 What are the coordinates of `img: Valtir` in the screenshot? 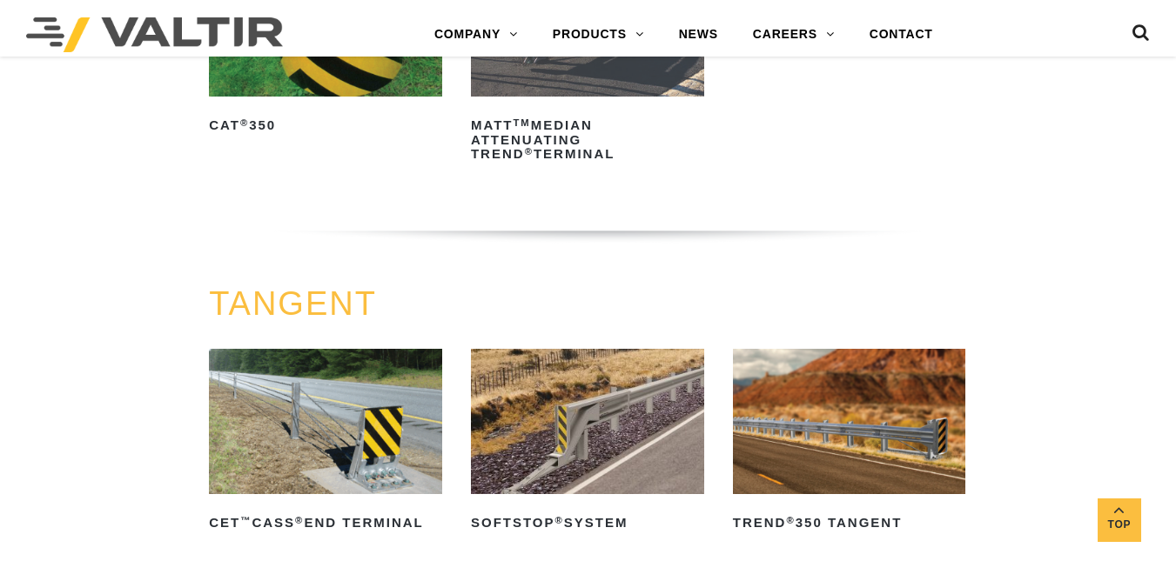 It's located at (154, 35).